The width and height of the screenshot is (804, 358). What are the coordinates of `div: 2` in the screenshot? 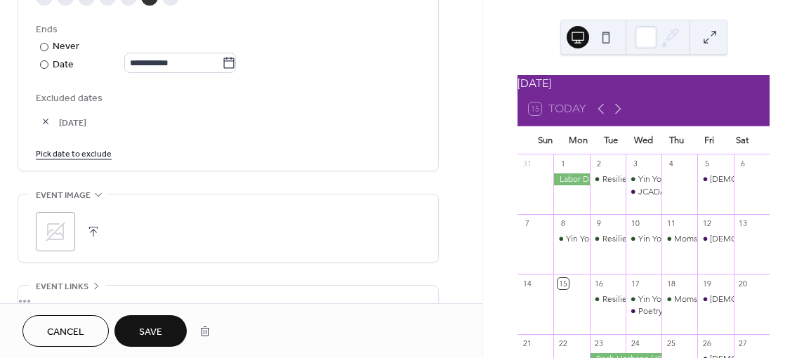 It's located at (599, 164).